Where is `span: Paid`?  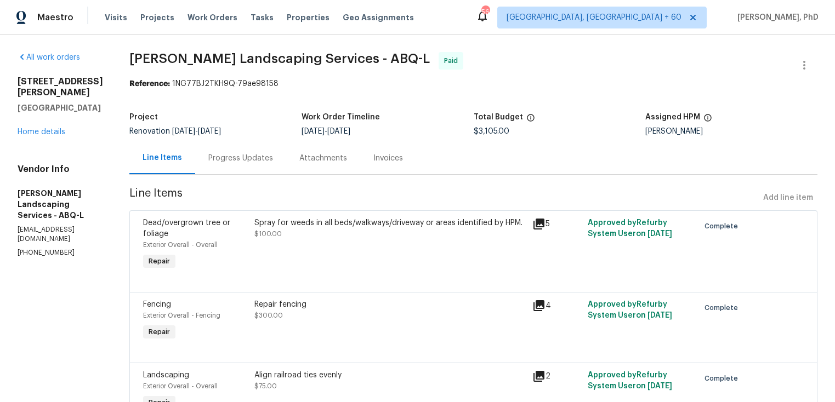
span: Paid is located at coordinates (453, 61).